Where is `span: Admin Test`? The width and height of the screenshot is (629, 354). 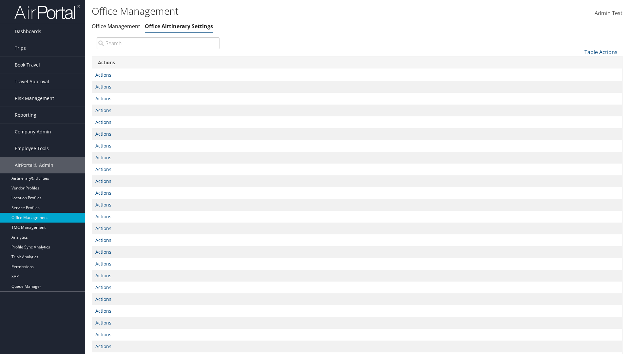 span: Admin Test is located at coordinates (609, 13).